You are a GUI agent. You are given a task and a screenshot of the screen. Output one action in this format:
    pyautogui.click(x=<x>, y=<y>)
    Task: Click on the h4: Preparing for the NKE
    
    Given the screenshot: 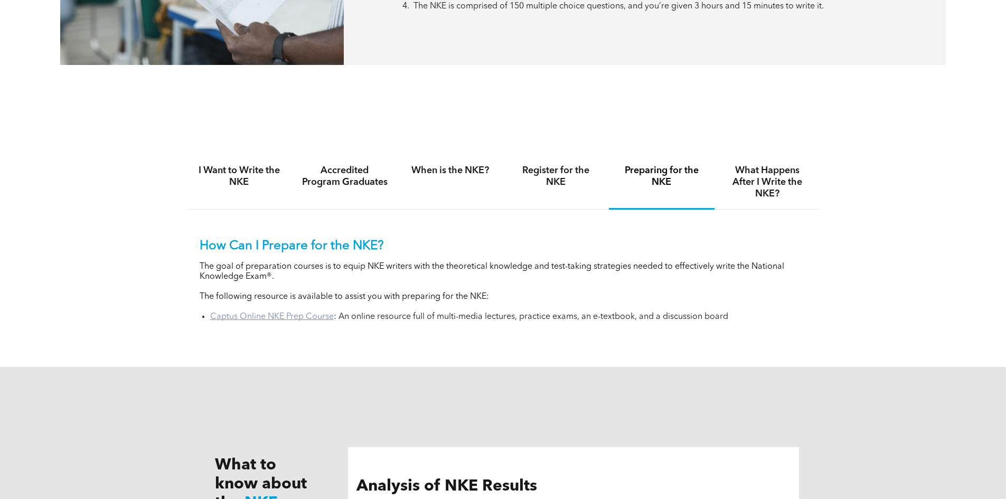 What is the action you would take?
    pyautogui.click(x=661, y=176)
    